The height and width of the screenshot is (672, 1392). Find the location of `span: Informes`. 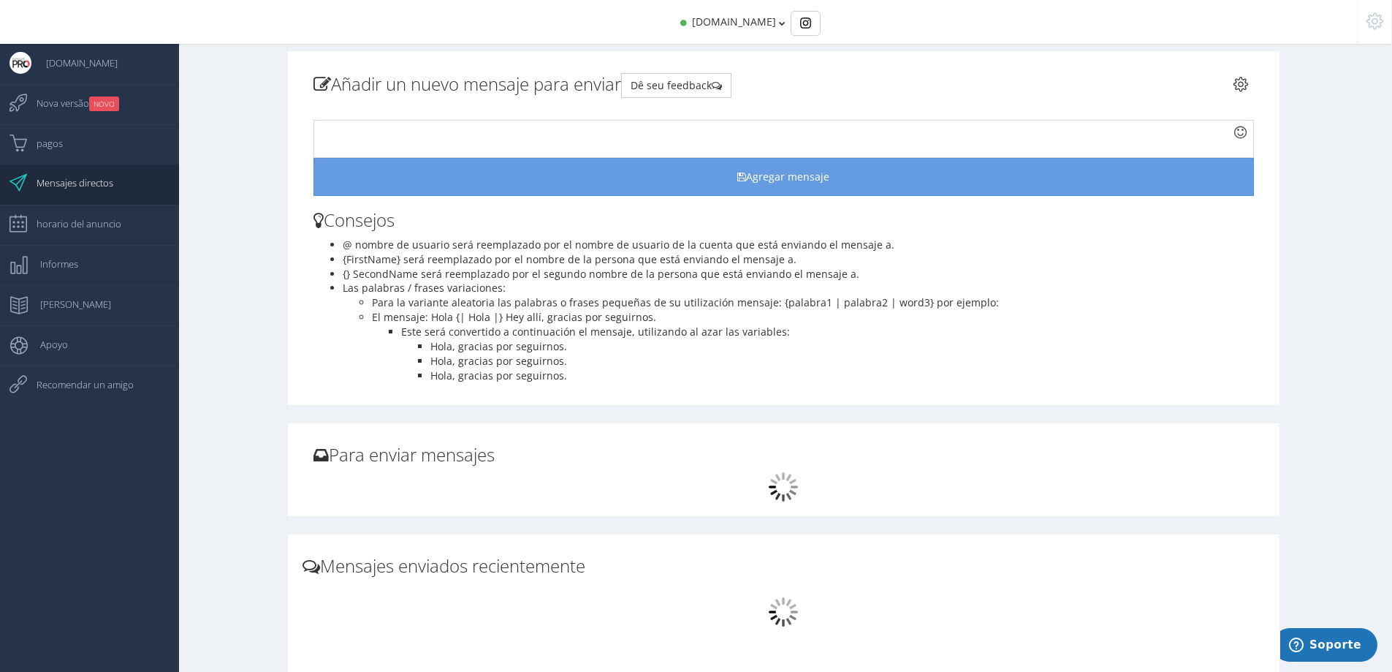

span: Informes is located at coordinates (52, 264).